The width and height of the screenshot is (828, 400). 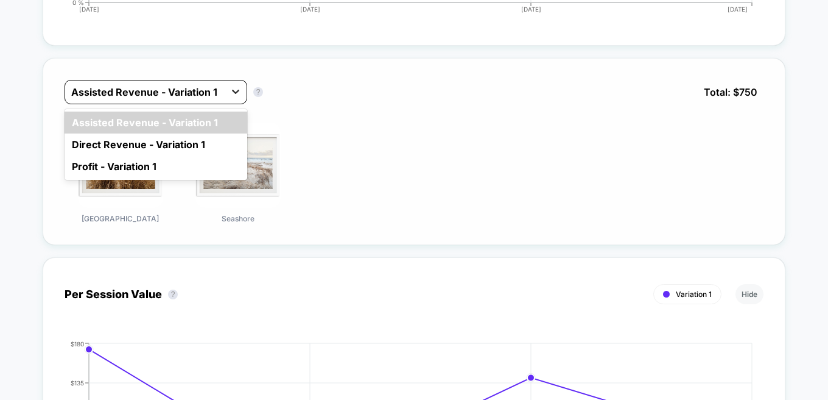 What do you see at coordinates (77, 382) in the screenshot?
I see `tspan: $135` at bounding box center [77, 382].